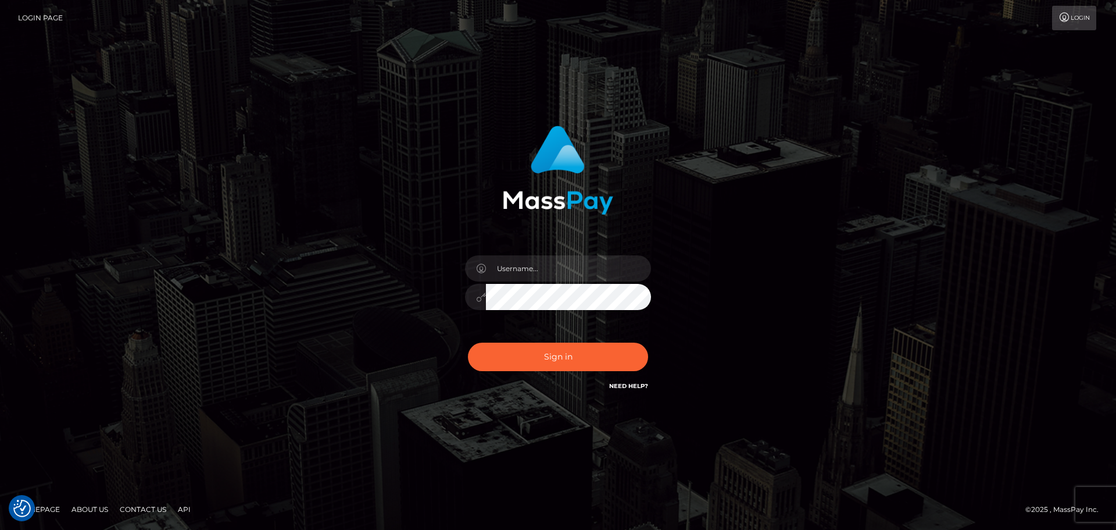  Describe the element at coordinates (558, 170) in the screenshot. I see `img: MassPay Login` at that location.